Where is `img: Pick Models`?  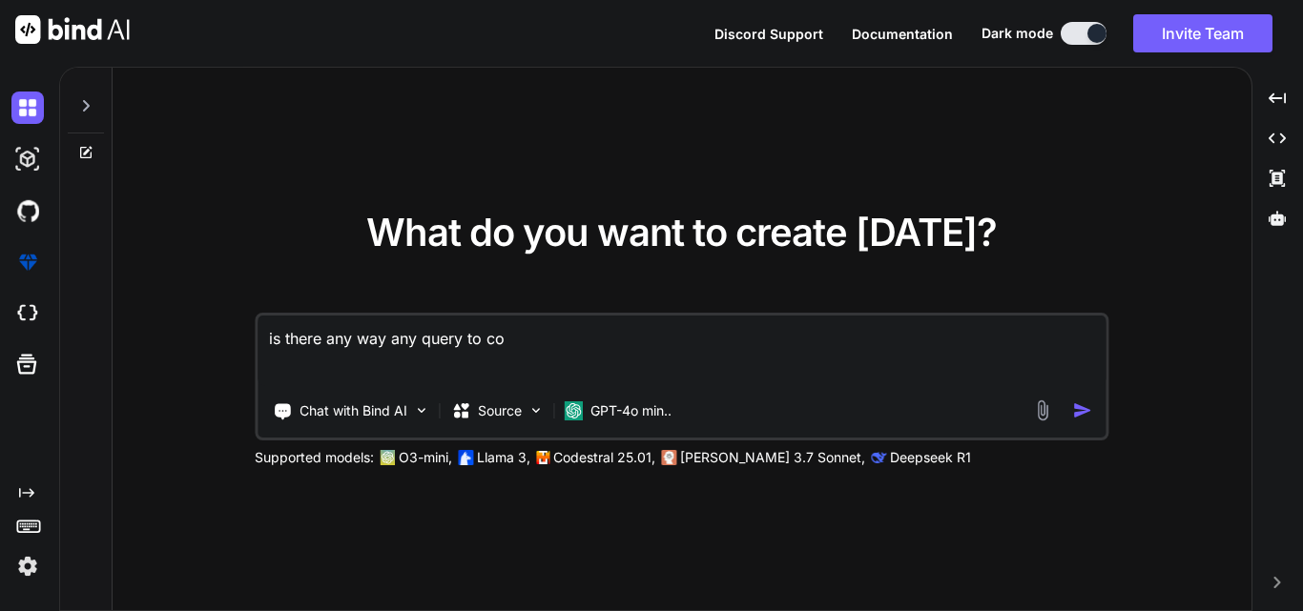 img: Pick Models is located at coordinates (535, 410).